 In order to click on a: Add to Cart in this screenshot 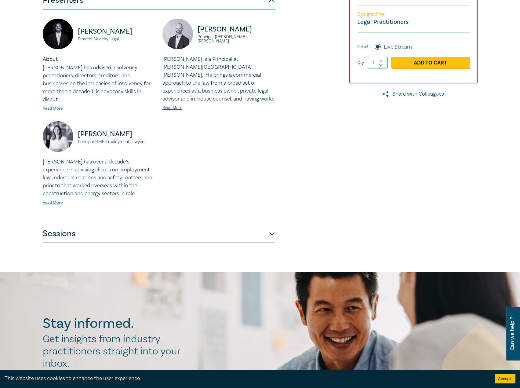, I will do `click(430, 63)`.